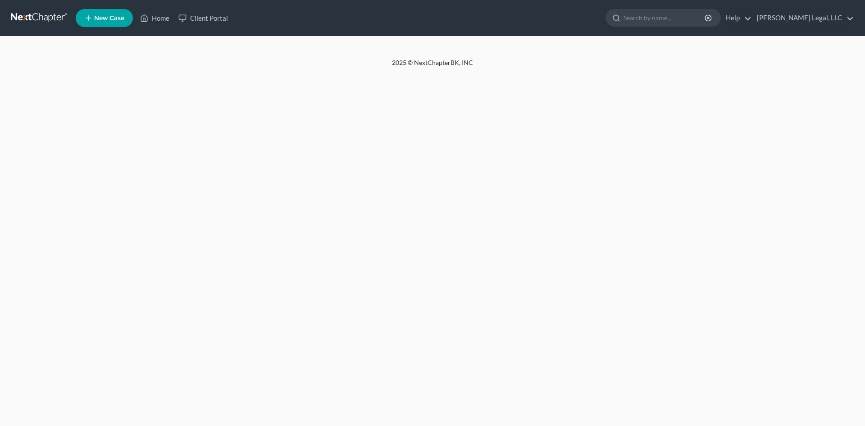 This screenshot has width=865, height=426. What do you see at coordinates (736, 18) in the screenshot?
I see `a: Help` at bounding box center [736, 18].